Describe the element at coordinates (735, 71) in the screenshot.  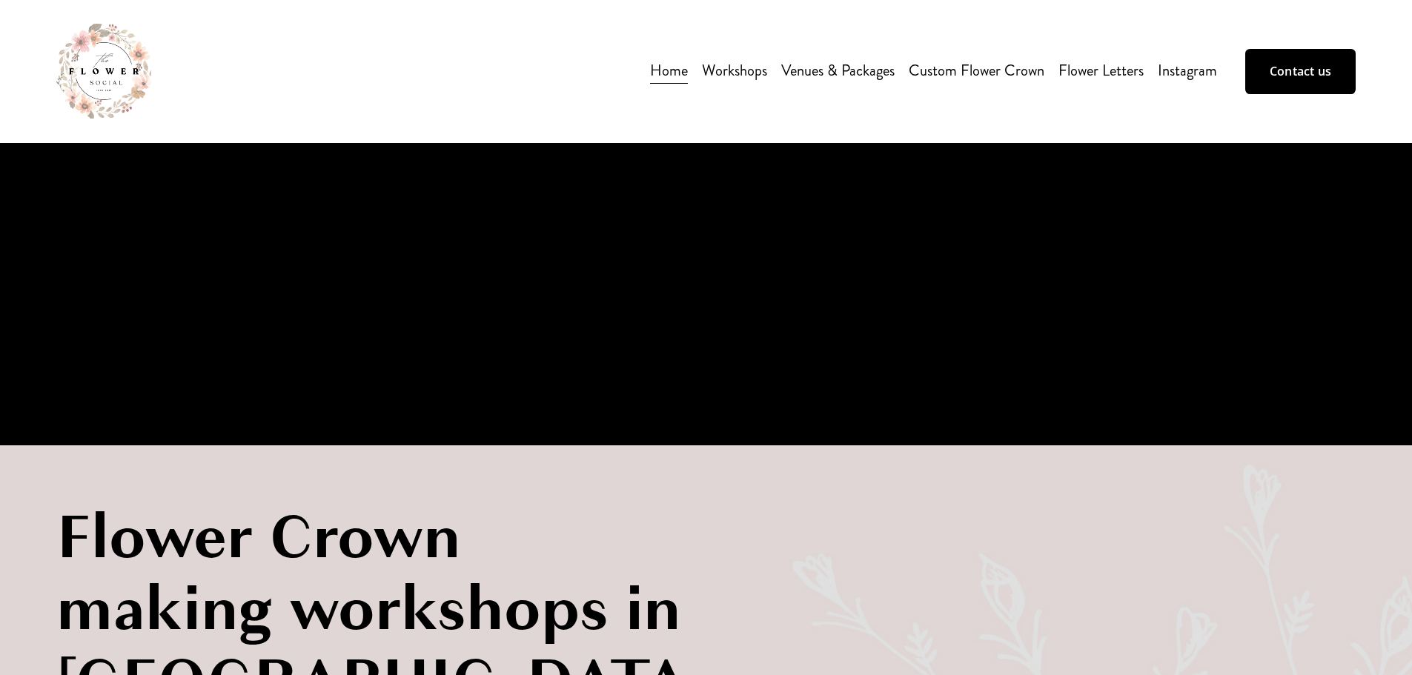
I see `a: folder dropdown` at that location.